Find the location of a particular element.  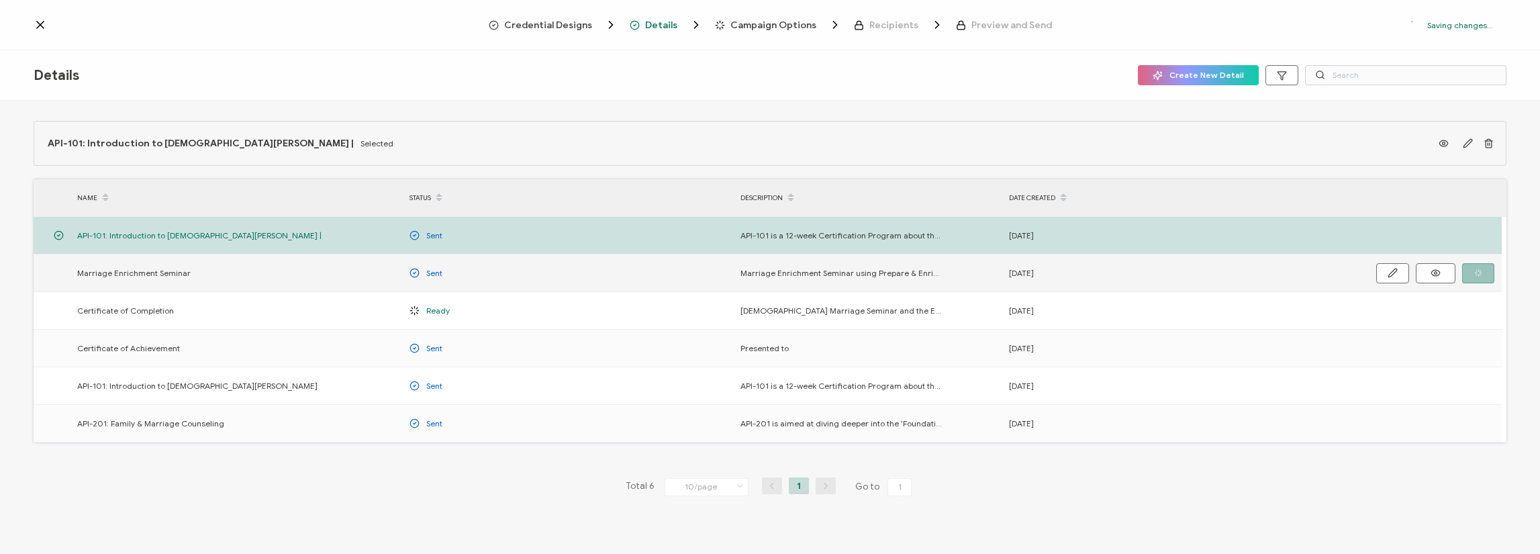

div: NAME is located at coordinates (236, 198).